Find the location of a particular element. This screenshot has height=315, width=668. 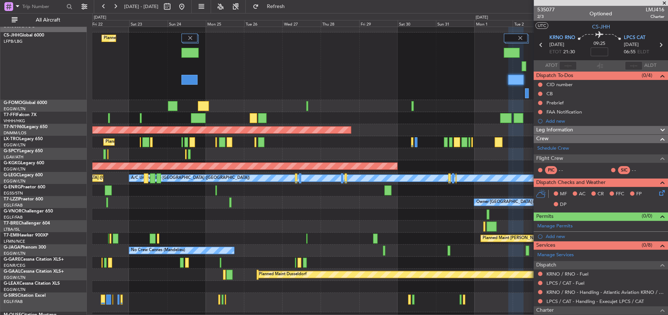

a: LTBA/ISL is located at coordinates (12, 229).